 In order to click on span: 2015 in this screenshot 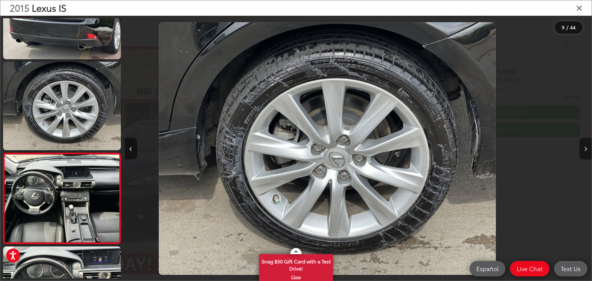, I will do `click(19, 7)`.